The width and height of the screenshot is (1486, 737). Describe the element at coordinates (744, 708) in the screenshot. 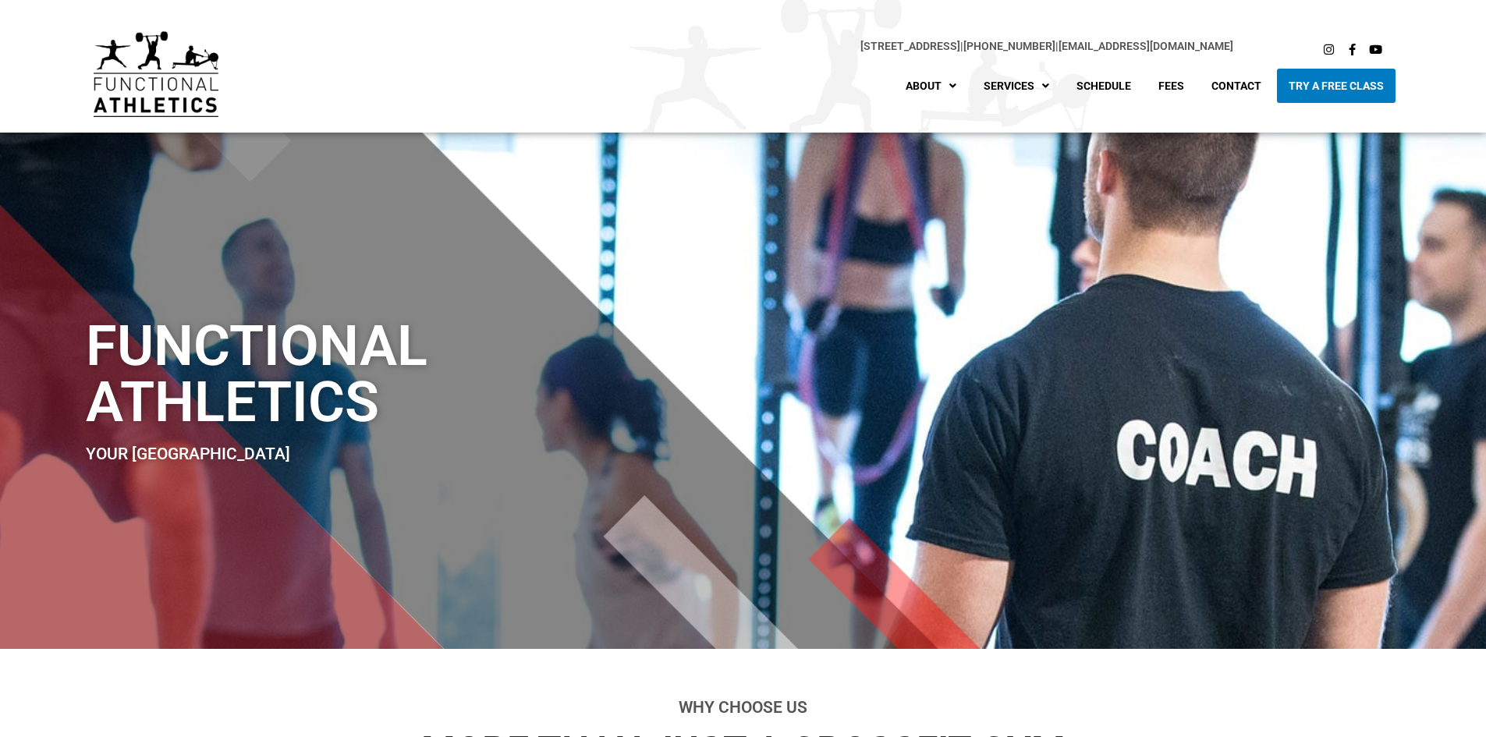

I see `h2: Why Choose Us` at that location.